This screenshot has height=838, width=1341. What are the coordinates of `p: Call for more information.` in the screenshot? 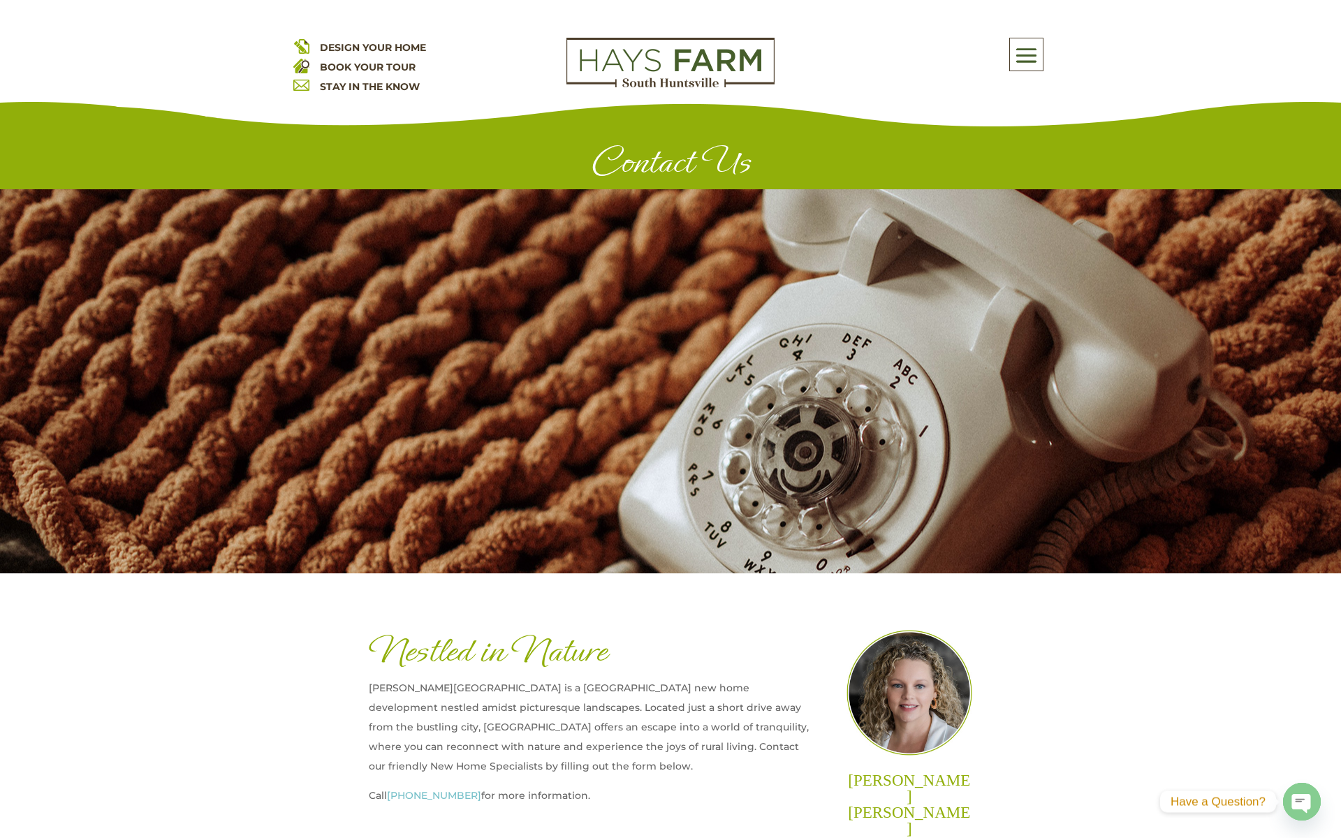 It's located at (591, 801).